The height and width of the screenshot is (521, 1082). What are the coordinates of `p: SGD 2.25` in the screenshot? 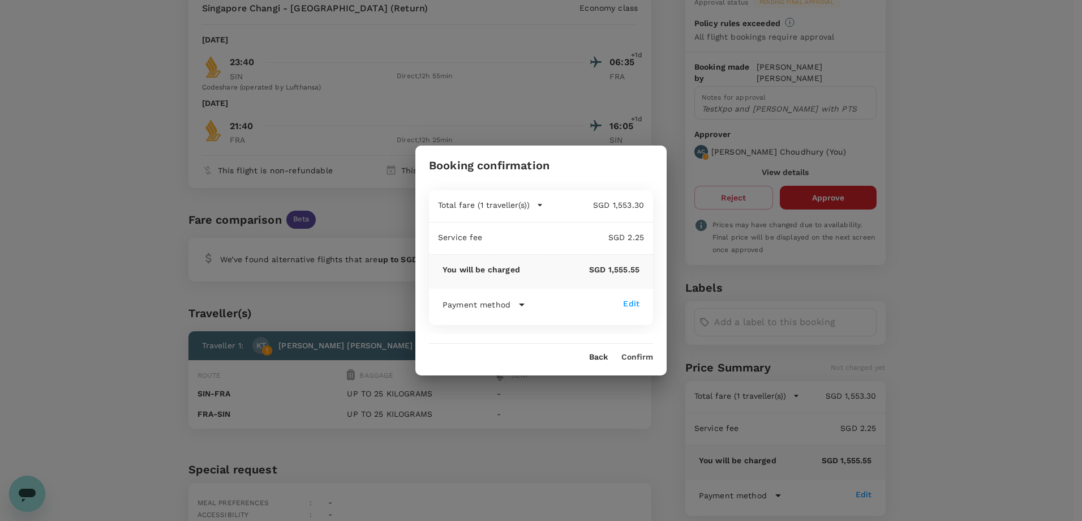 It's located at (563, 237).